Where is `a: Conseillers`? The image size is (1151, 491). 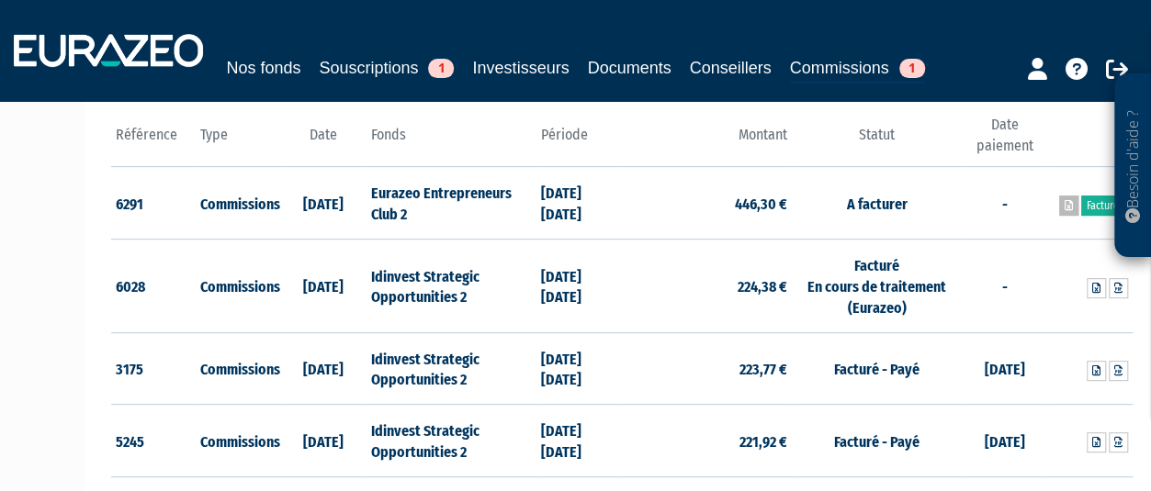
a: Conseillers is located at coordinates (730, 68).